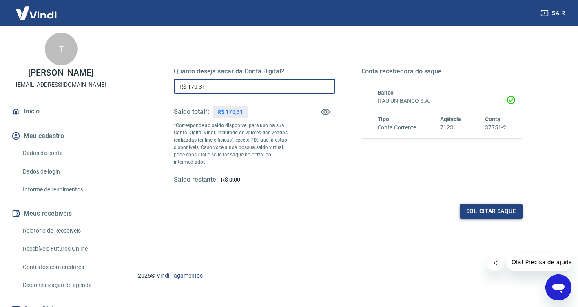 This screenshot has width=578, height=307. Describe the element at coordinates (397, 127) in the screenshot. I see `h6: Conta Corrente` at that location.